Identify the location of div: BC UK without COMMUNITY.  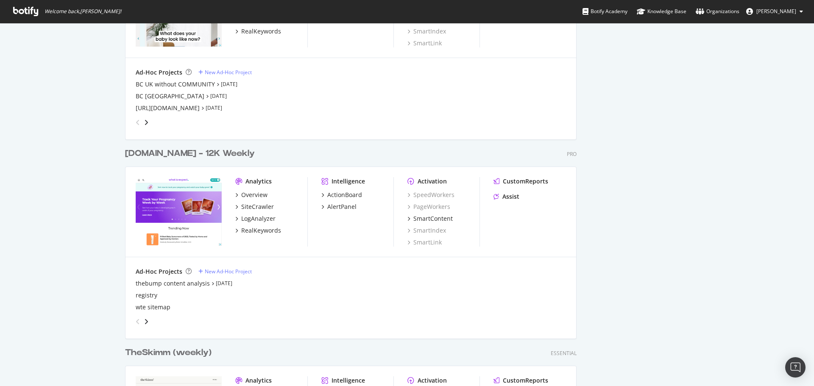
(175, 84).